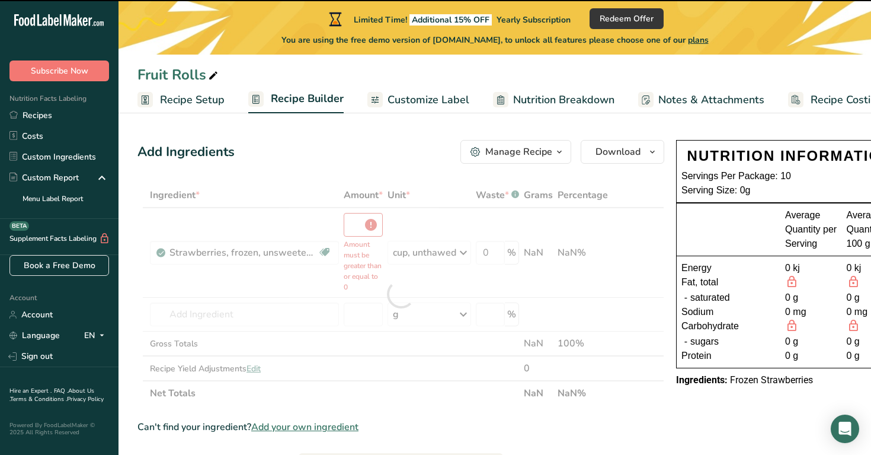 This screenshot has height=455, width=871. Describe the element at coordinates (450, 20) in the screenshot. I see `span: Additional 15% OFF` at that location.